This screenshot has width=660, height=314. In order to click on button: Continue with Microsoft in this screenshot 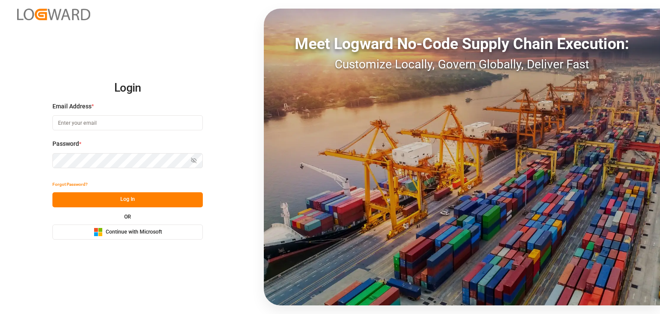, I will do `click(128, 232)`.